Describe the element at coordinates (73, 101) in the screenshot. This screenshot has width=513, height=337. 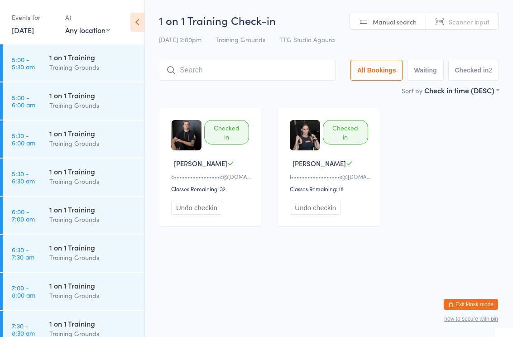
I see `a: 5:00 -6:00 am1 on 1 TrainingTraining Grounds` at that location.